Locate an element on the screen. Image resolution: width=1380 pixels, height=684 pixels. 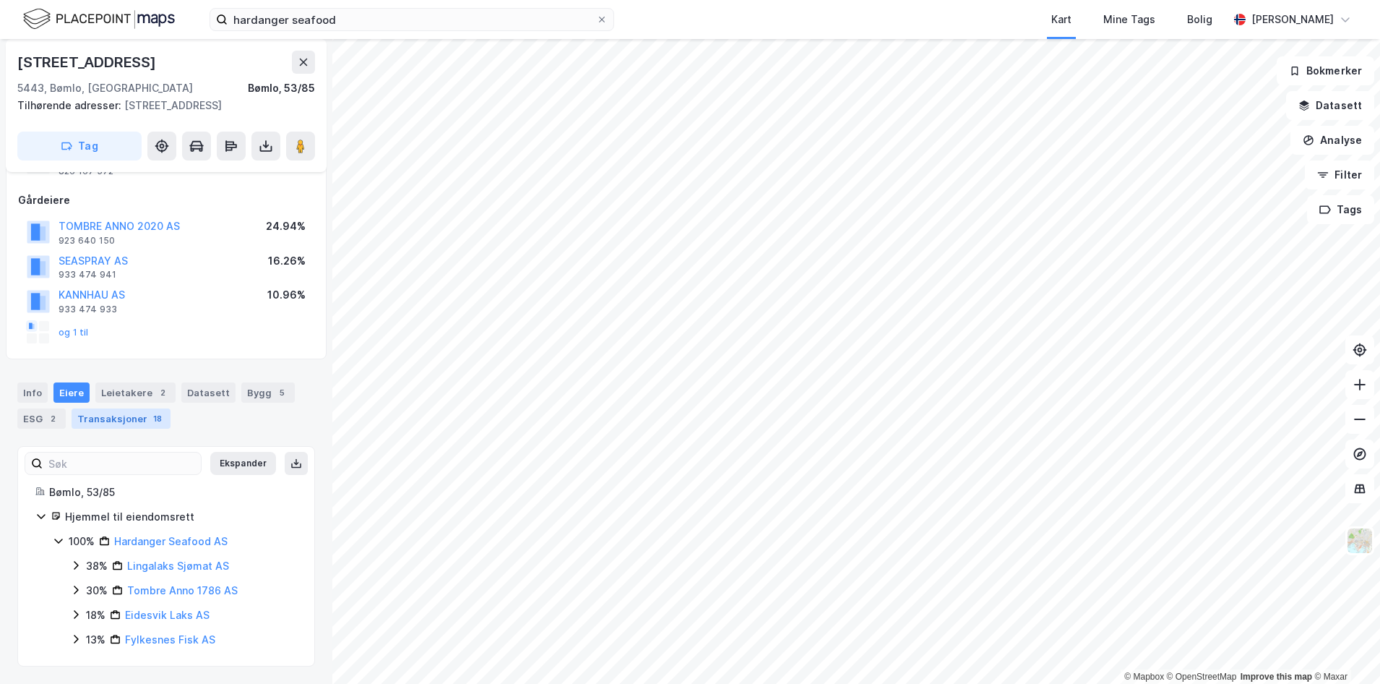
div: 24.94% is located at coordinates (285, 226).